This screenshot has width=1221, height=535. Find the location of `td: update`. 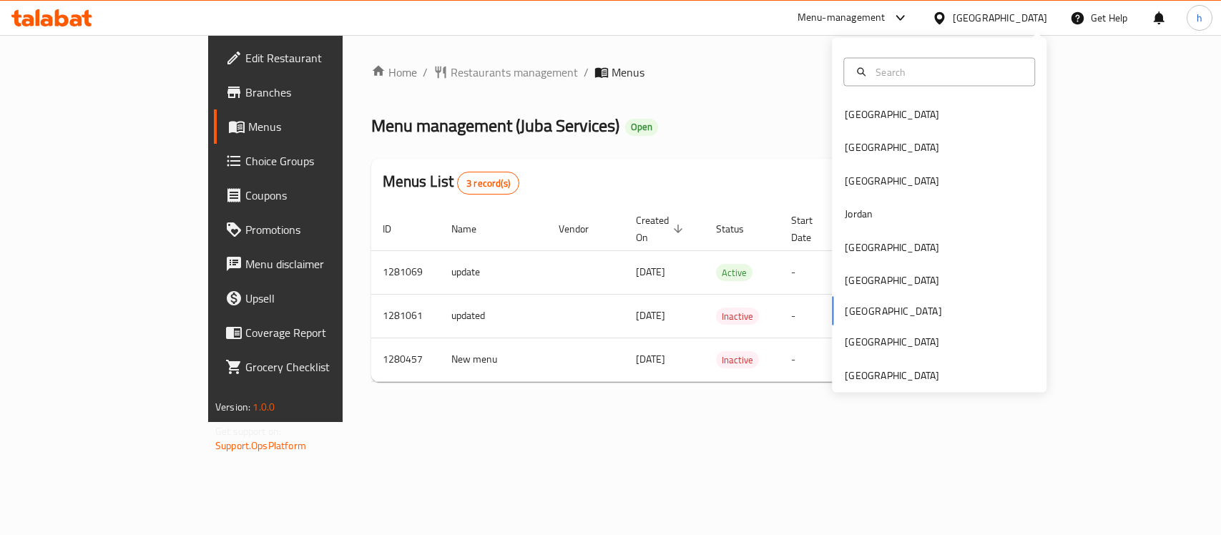

td: update is located at coordinates (494, 272).